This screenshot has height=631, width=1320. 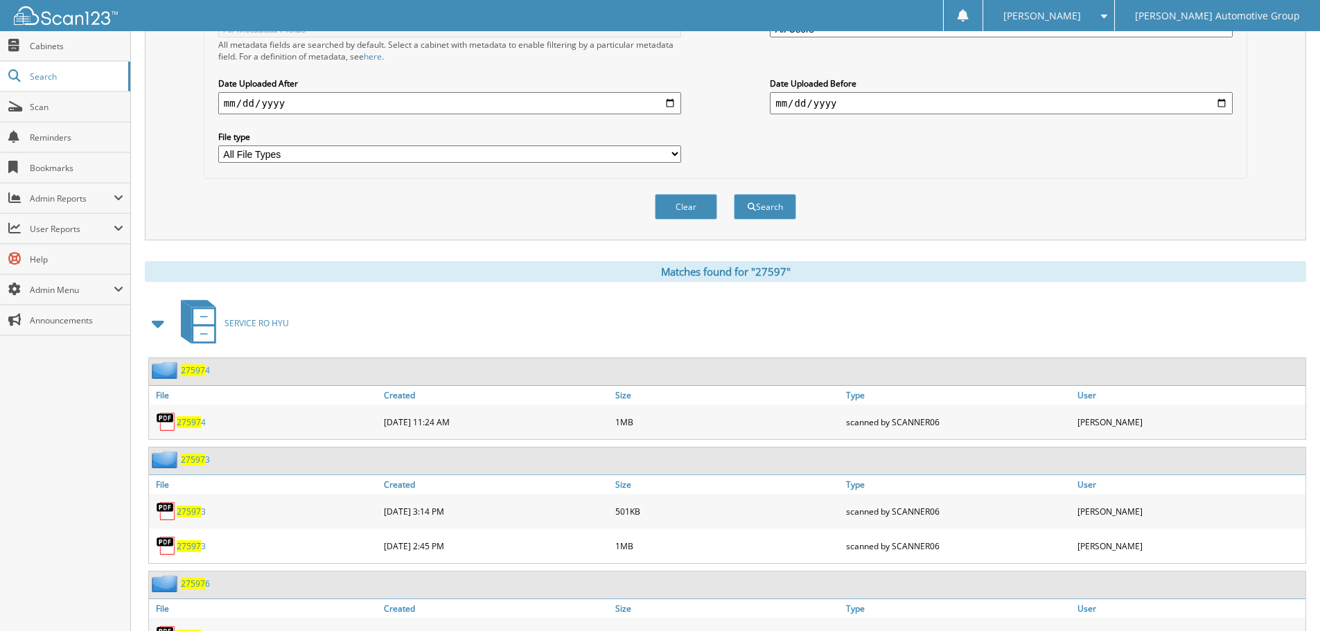 What do you see at coordinates (256, 323) in the screenshot?
I see `span: SERVICE RO HYU` at bounding box center [256, 323].